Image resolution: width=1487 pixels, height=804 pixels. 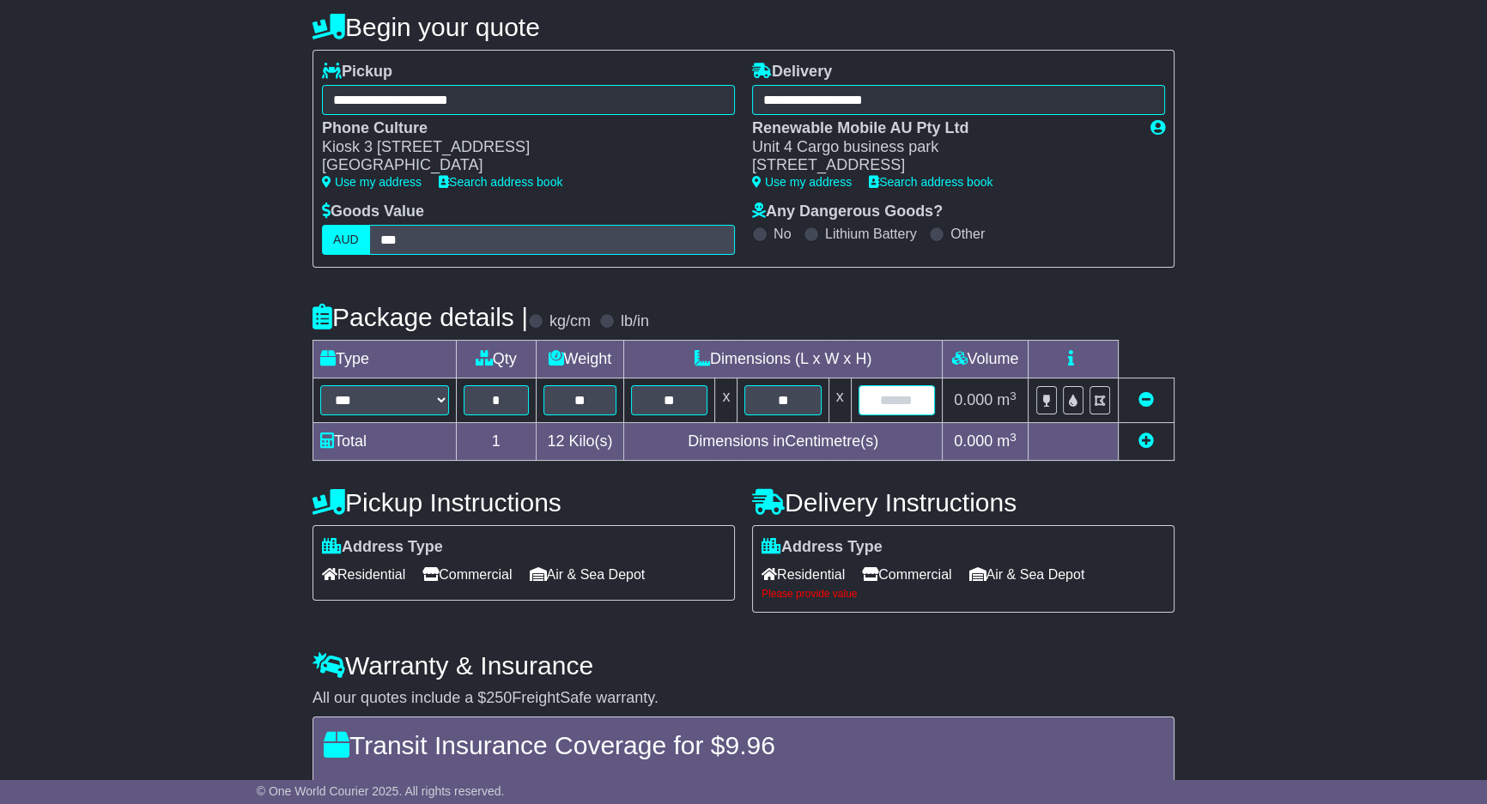 What do you see at coordinates (963, 502) in the screenshot?
I see `h4: Delivery Instructions` at bounding box center [963, 502].